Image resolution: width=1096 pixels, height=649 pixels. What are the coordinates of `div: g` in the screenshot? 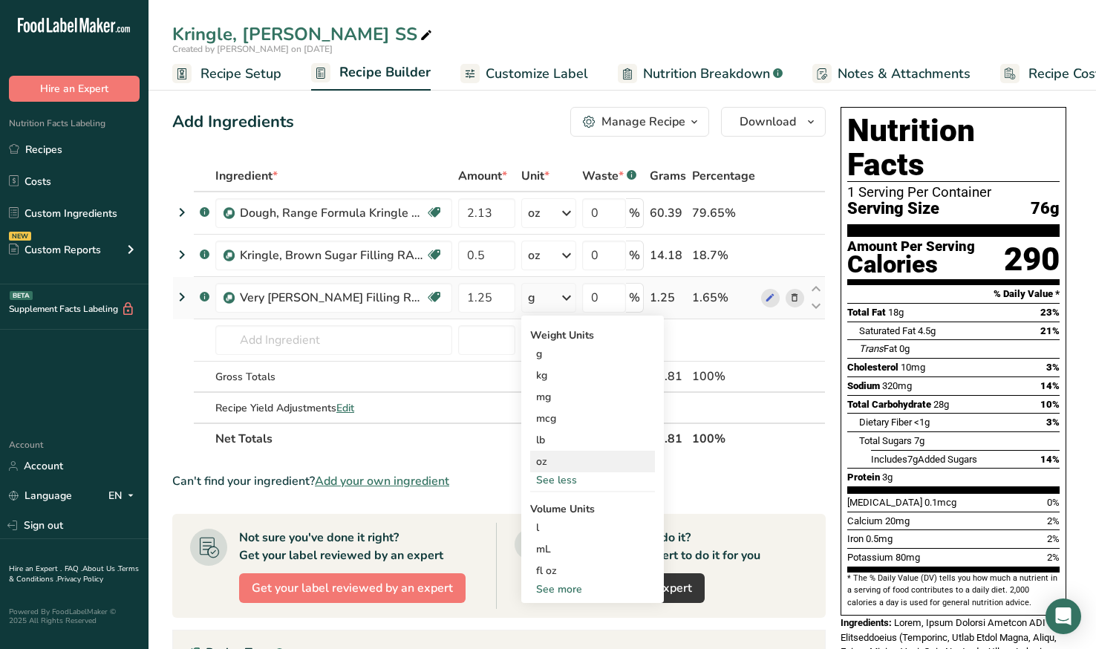 It's located at (531, 298).